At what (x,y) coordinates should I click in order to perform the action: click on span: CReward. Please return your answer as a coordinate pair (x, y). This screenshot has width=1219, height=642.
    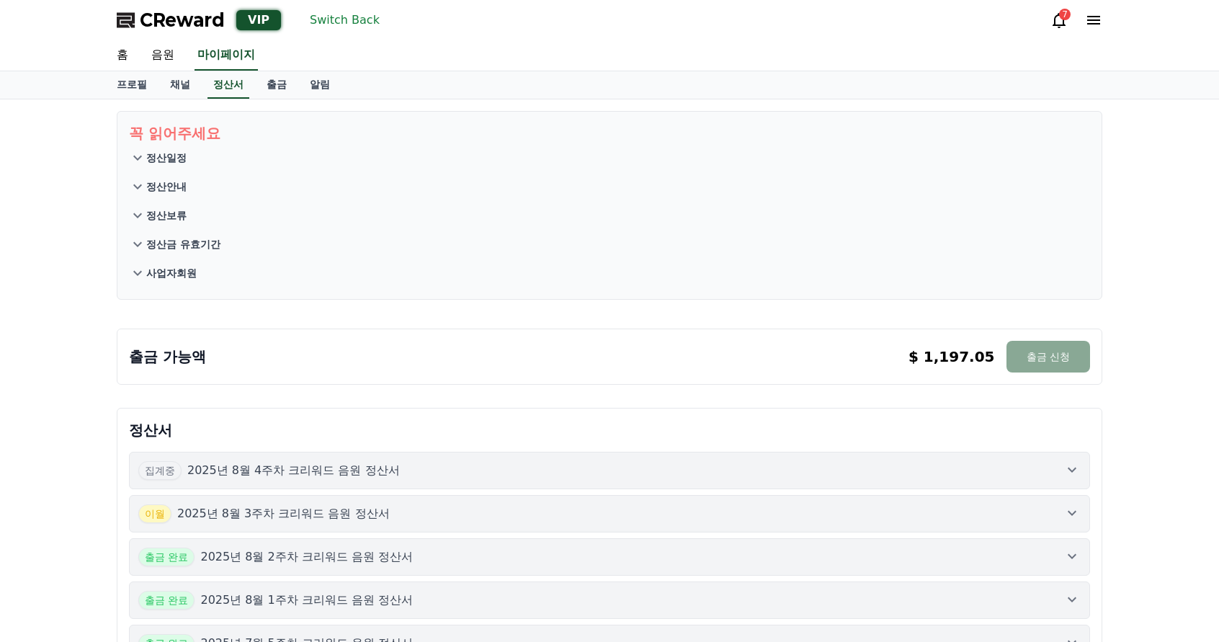
    Looking at the image, I should click on (182, 20).